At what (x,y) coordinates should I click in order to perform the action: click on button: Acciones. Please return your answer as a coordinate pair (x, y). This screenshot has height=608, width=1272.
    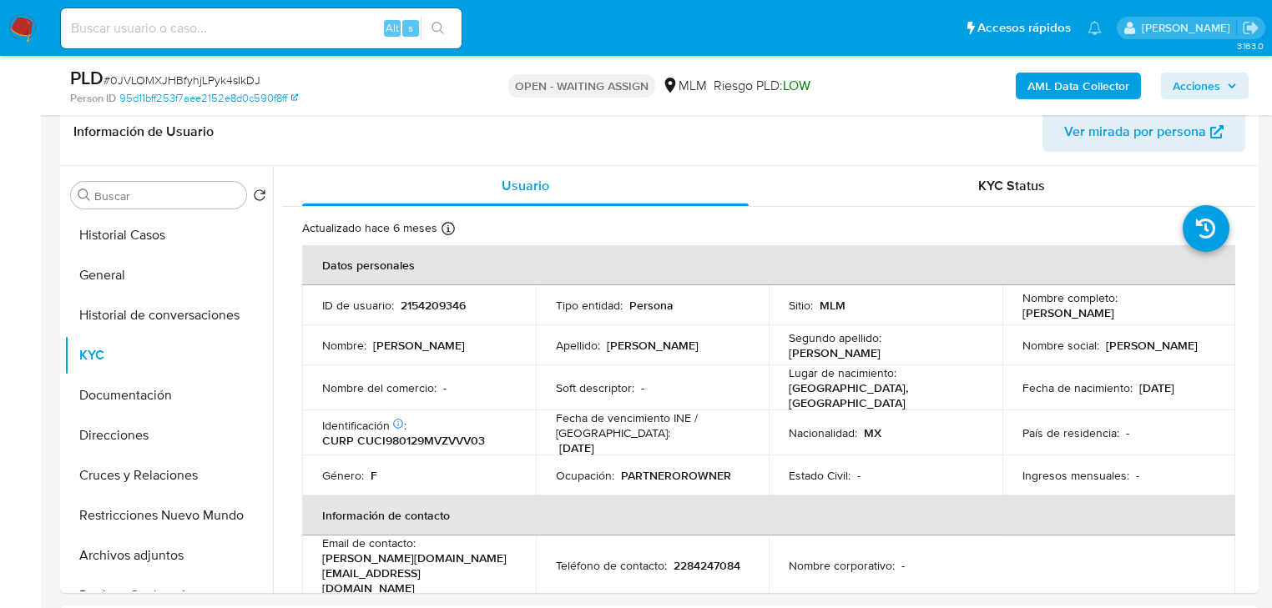
    Looking at the image, I should click on (1204, 86).